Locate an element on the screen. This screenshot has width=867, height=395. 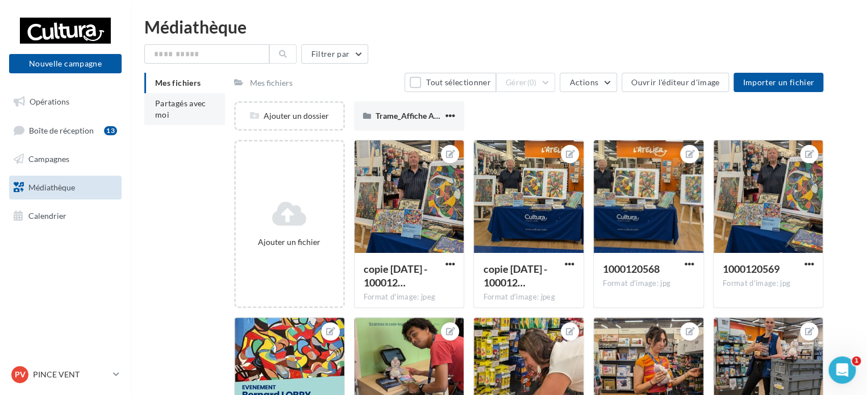
div: Ajouter un fichier is located at coordinates (289, 242).